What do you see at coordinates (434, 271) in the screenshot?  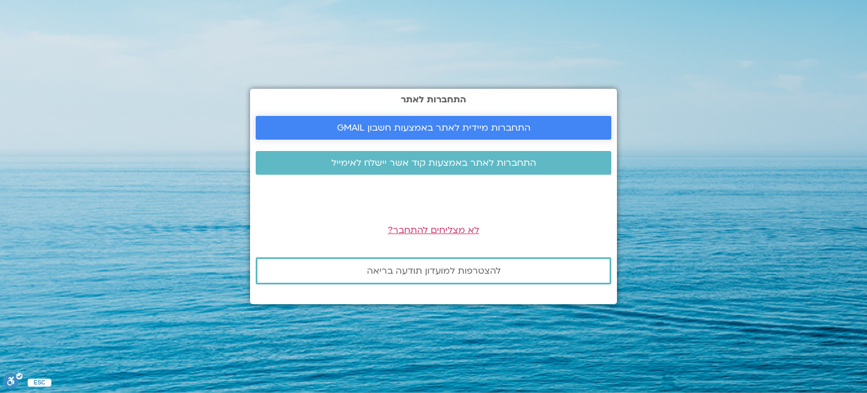 I see `span: להצטרפות למועדון תודעה בריאה` at bounding box center [434, 271].